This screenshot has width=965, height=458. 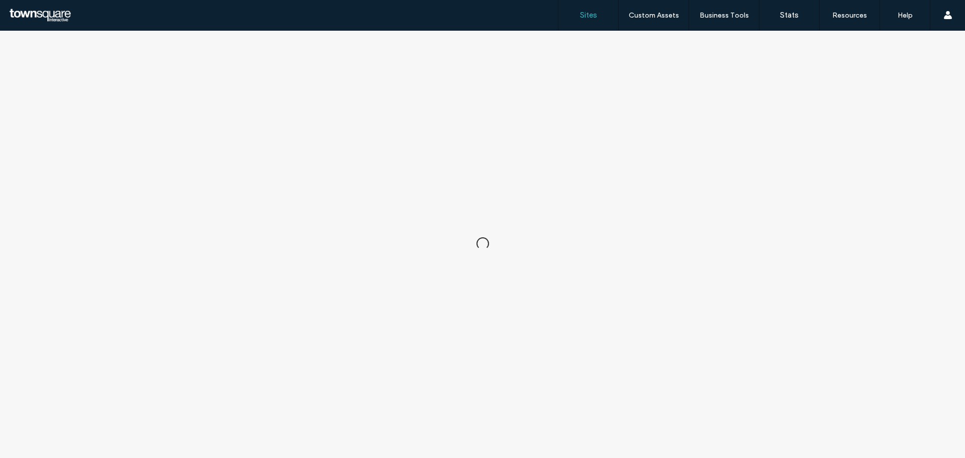 I want to click on label: Custom Assets, so click(x=654, y=15).